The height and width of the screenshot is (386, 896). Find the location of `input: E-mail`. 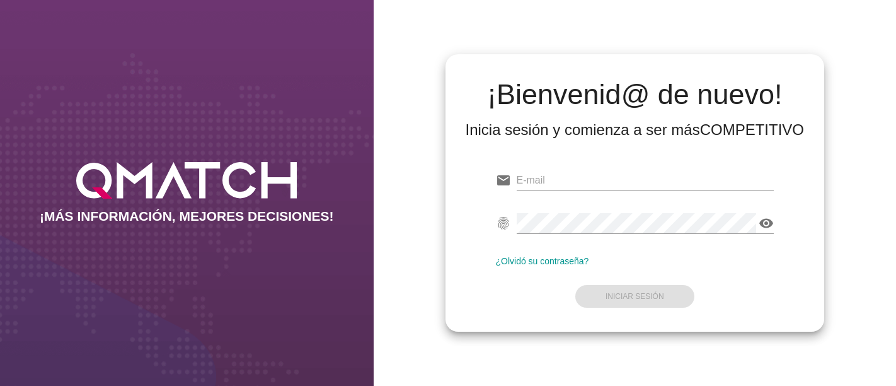

input: E-mail is located at coordinates (645, 180).